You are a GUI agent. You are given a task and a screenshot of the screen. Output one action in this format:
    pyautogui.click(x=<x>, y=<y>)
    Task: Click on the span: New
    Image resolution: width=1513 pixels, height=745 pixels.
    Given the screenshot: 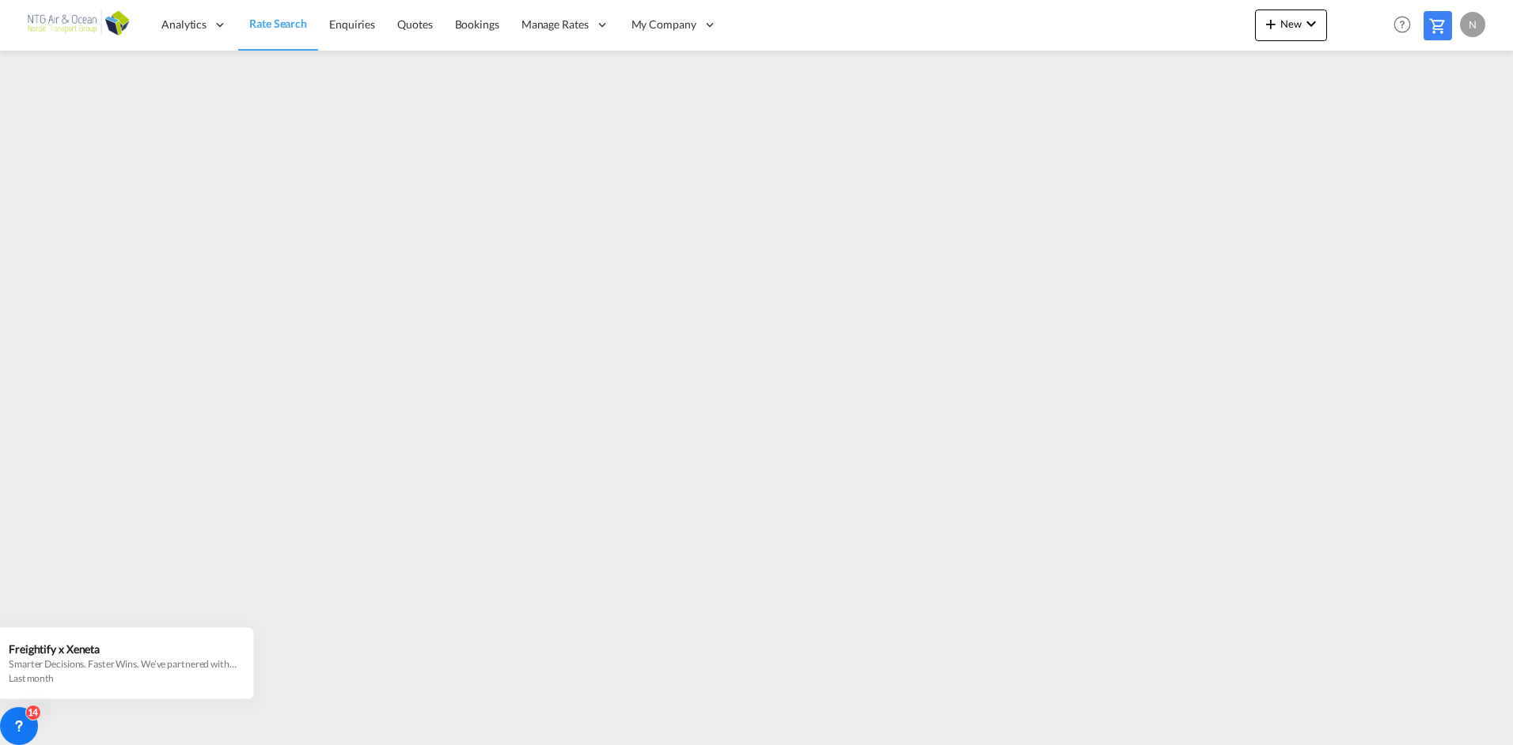 What is the action you would take?
    pyautogui.click(x=1290, y=24)
    